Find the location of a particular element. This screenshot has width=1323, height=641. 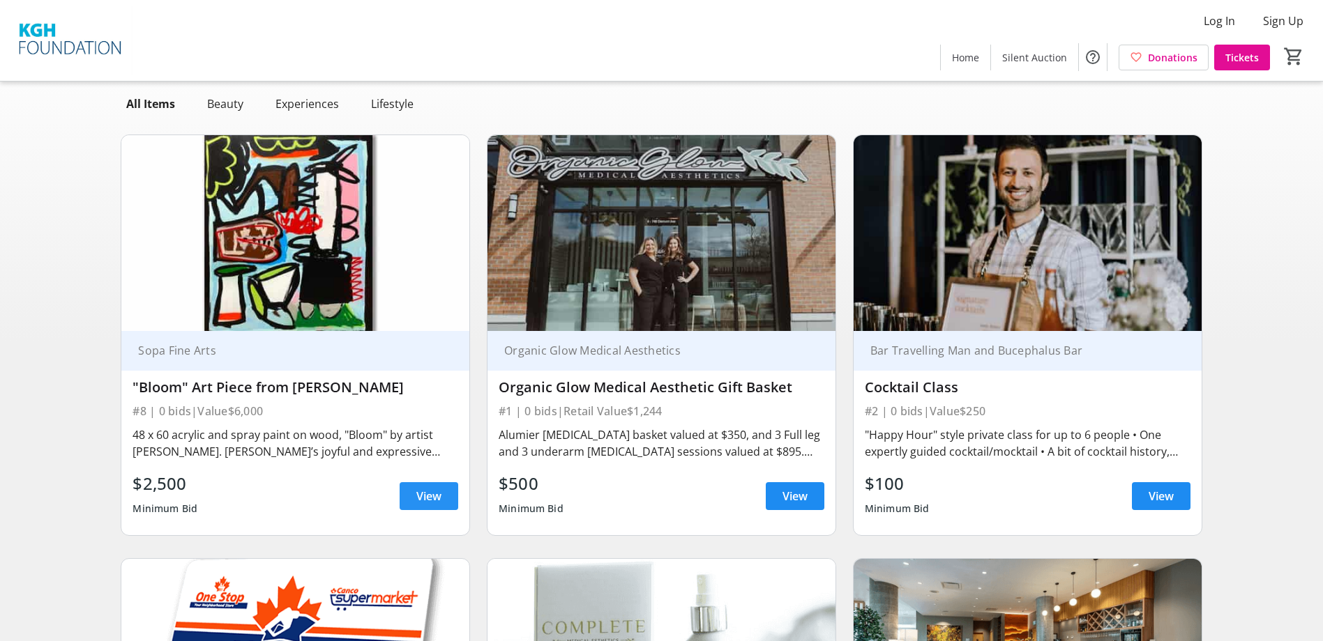

div: #8 | 0 bids | Value $6,000 is located at coordinates (295, 411).